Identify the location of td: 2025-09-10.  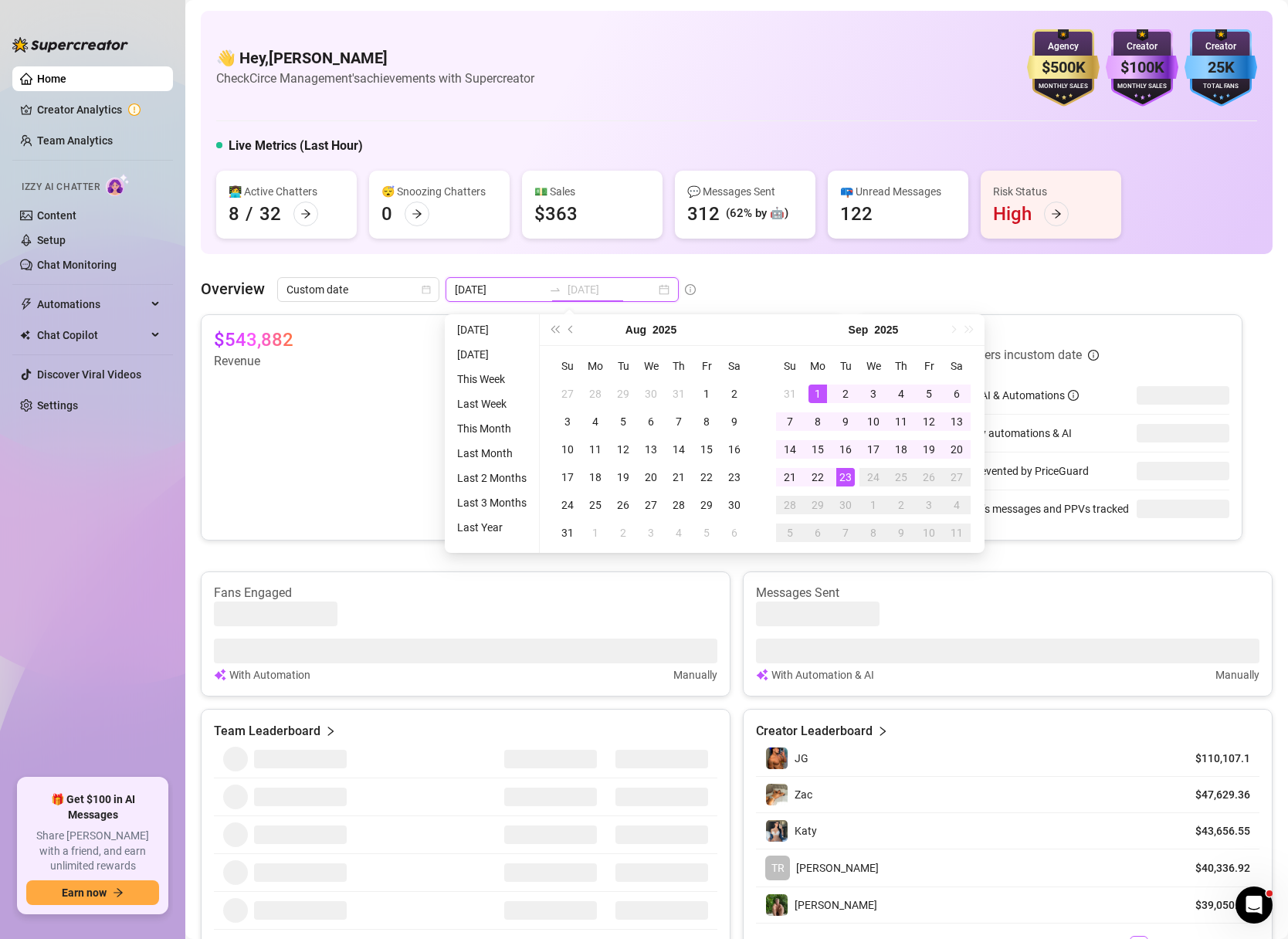
(874, 422).